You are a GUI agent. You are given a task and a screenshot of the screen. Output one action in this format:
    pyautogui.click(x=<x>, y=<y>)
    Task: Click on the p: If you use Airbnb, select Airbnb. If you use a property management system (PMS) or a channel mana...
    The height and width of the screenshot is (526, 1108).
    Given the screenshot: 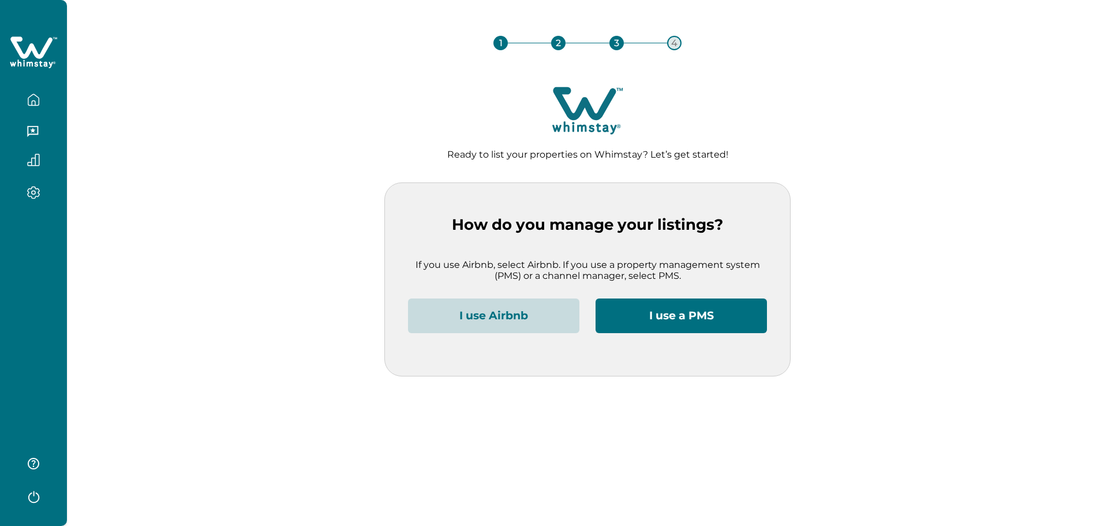 What is the action you would take?
    pyautogui.click(x=588, y=270)
    